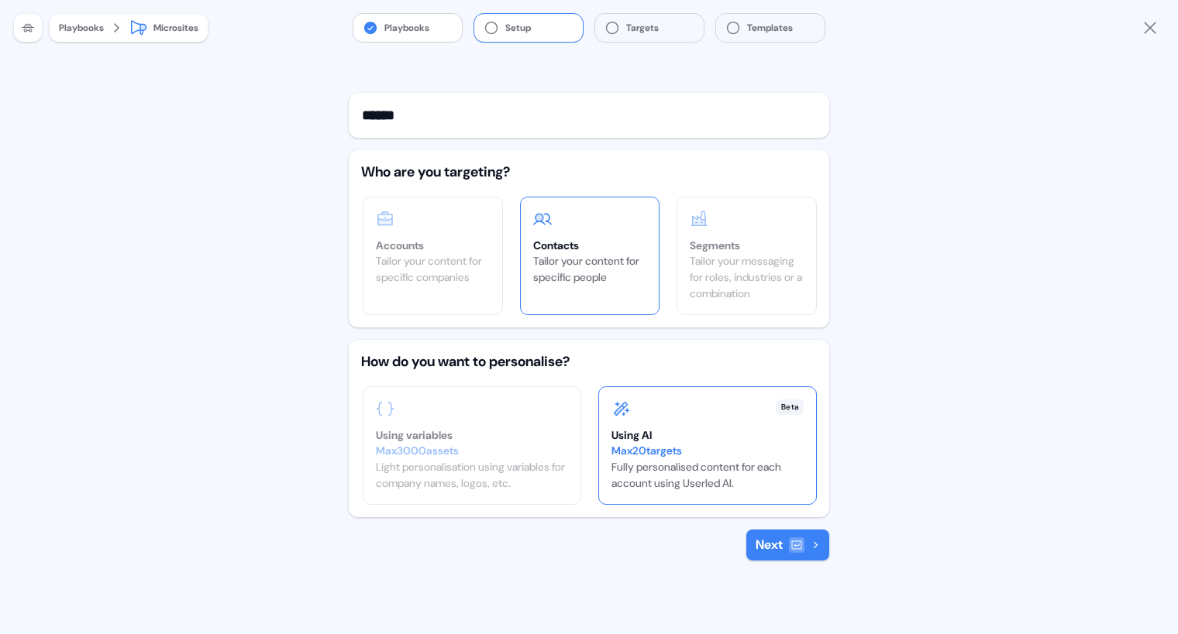 The height and width of the screenshot is (634, 1178). What do you see at coordinates (528, 28) in the screenshot?
I see `button: Setup` at bounding box center [528, 28].